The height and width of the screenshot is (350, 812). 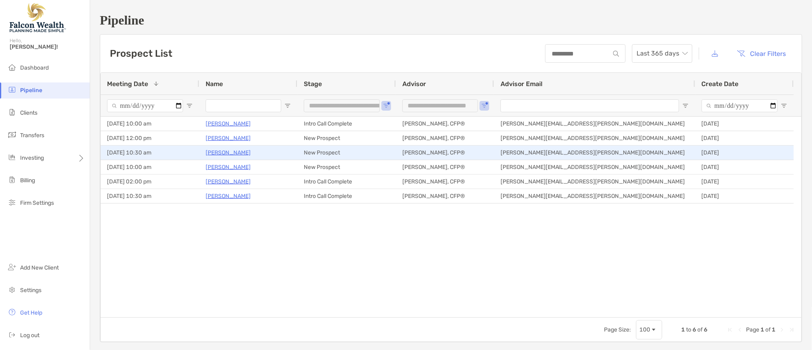 I want to click on span: Clients, so click(x=29, y=113).